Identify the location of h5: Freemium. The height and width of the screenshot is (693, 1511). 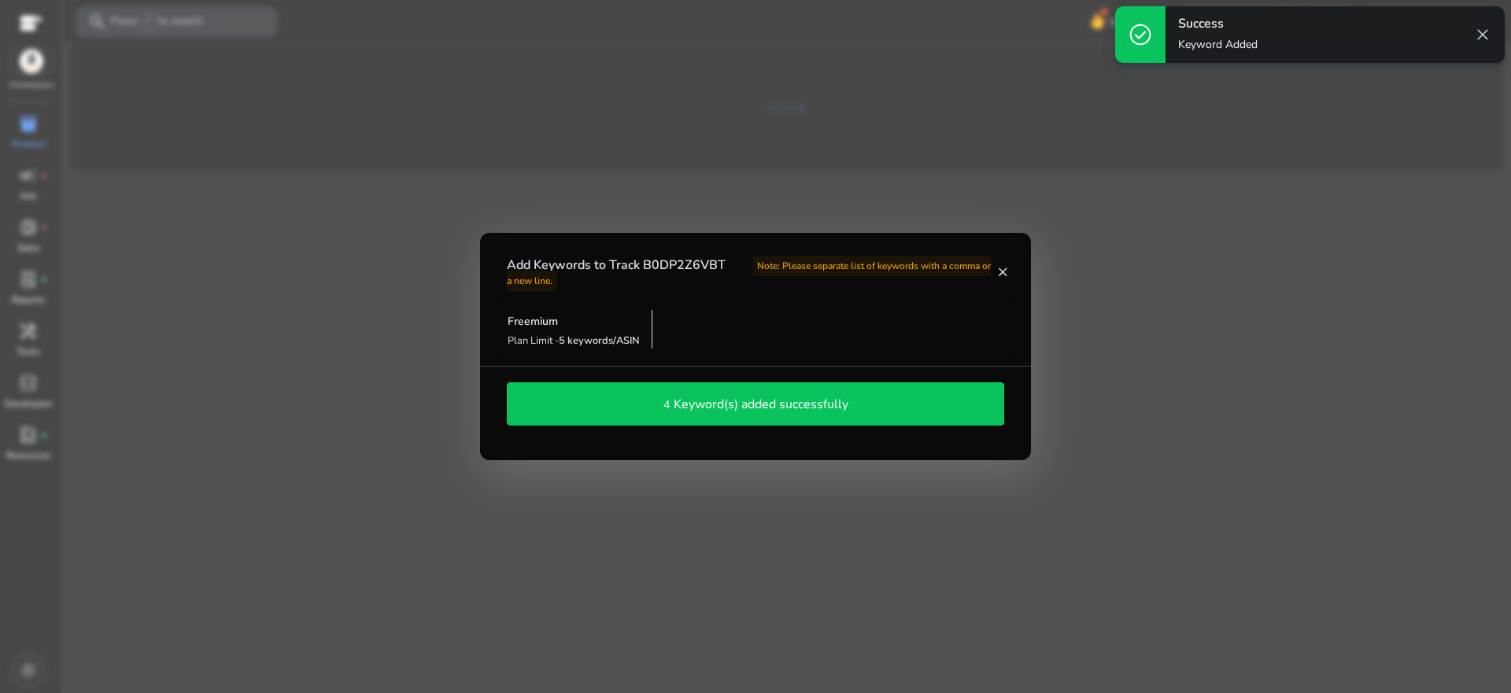
(574, 322).